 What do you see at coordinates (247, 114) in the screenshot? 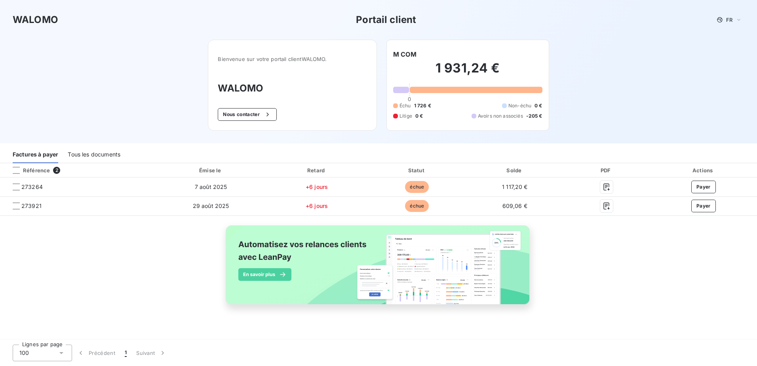
I see `button: Nous contacter` at bounding box center [247, 114].